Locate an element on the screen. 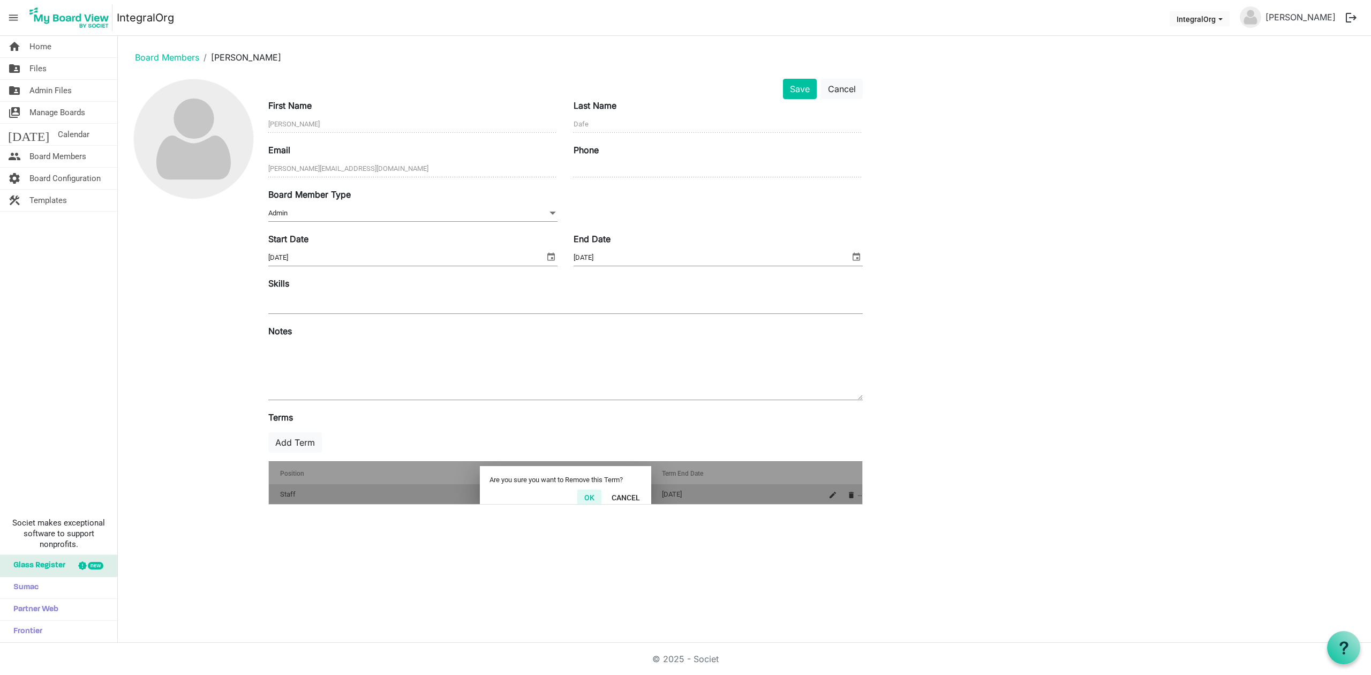 Image resolution: width=1371 pixels, height=675 pixels. img: My Board View Logo is located at coordinates (69, 18).